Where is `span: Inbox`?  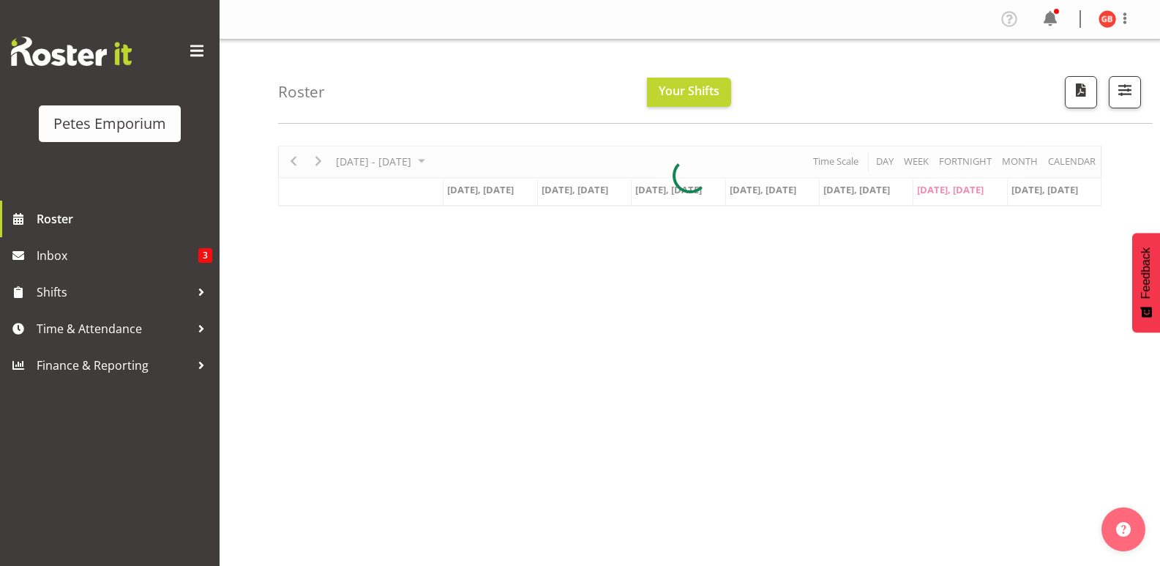 span: Inbox is located at coordinates (117, 255).